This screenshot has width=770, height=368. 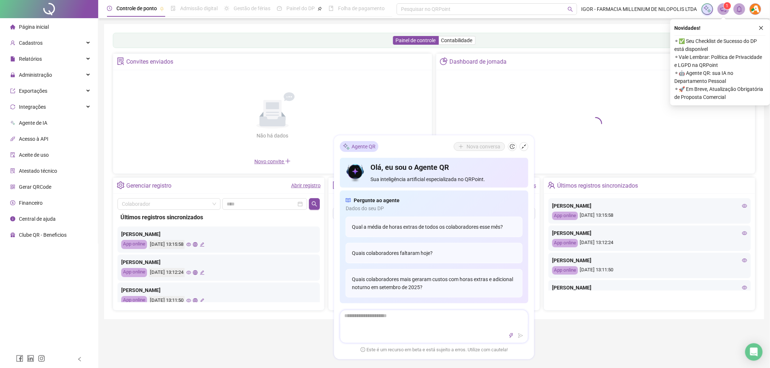 I want to click on div: Quais colaboradores mais geraram custos com horas extras e adicional noturno em setembro de 2025?, so click(x=434, y=283).